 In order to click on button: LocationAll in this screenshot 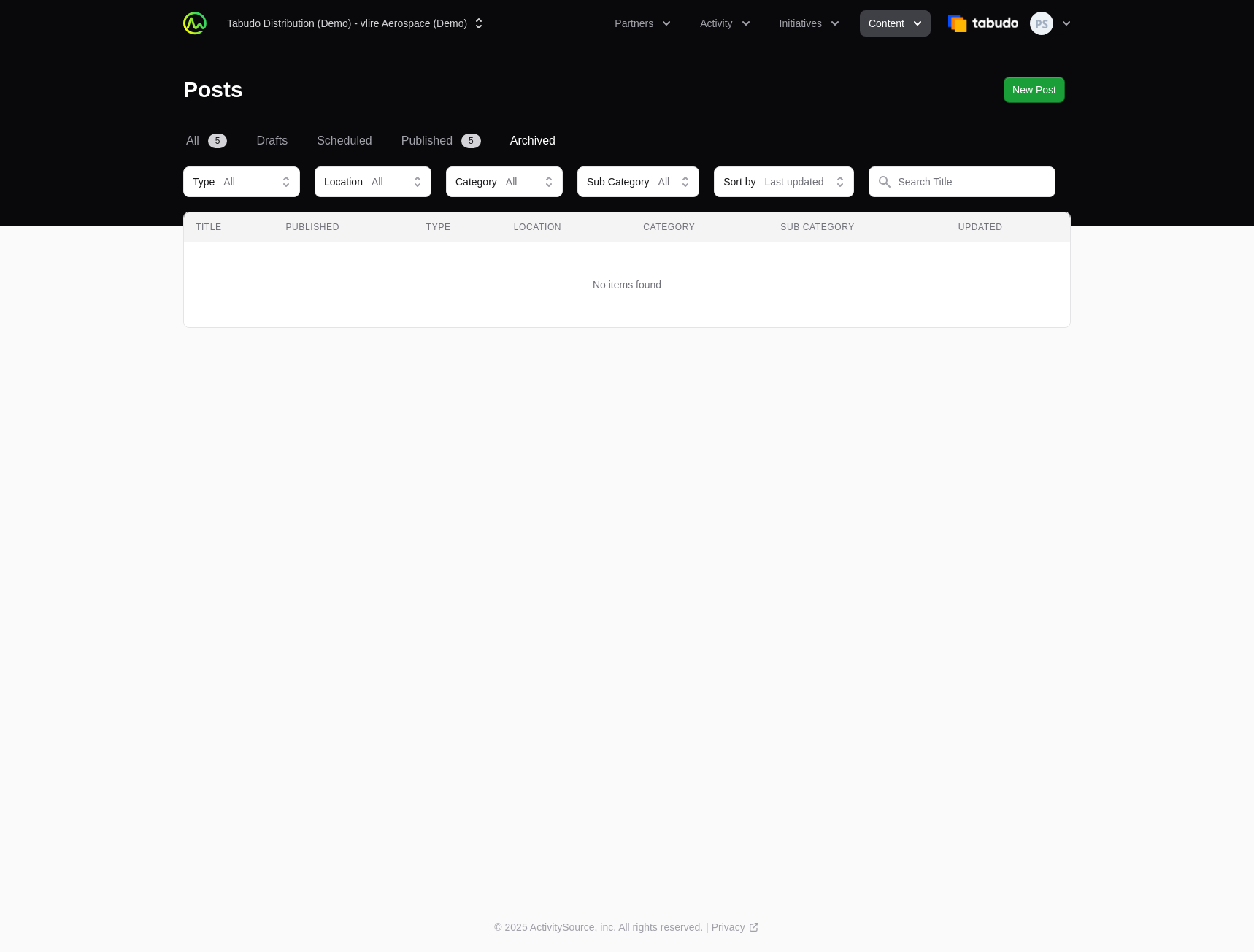, I will do `click(373, 182)`.